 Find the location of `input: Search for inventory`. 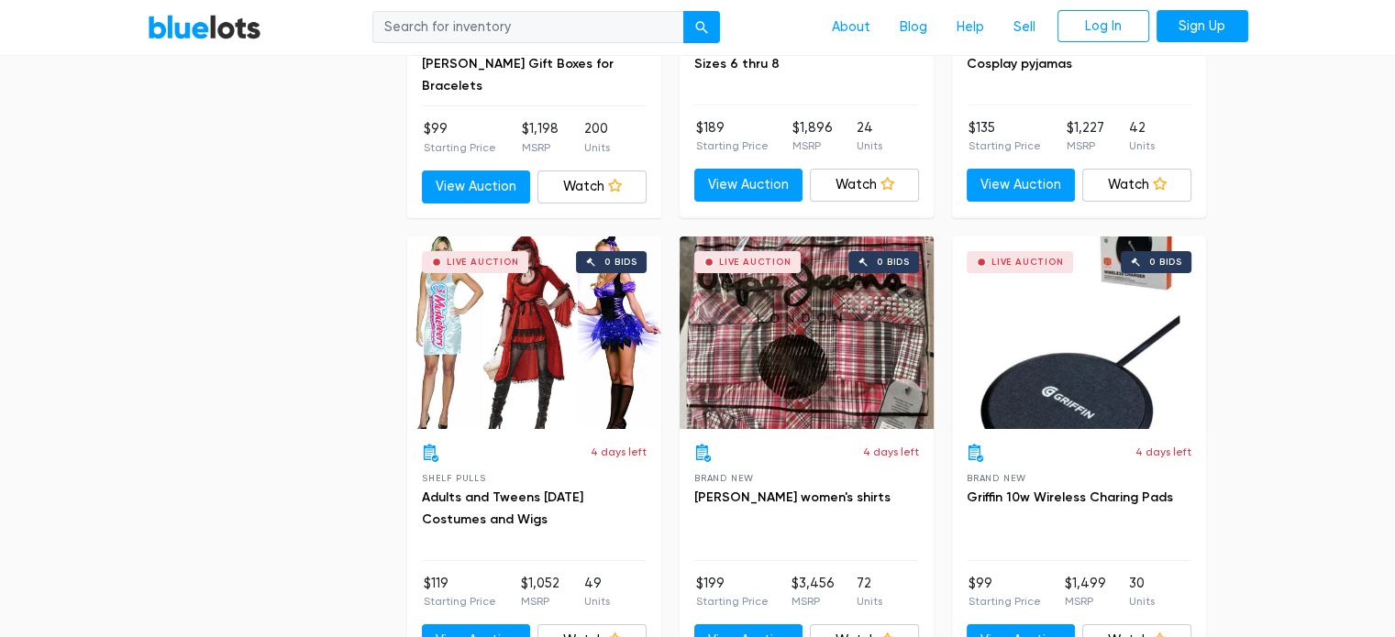

input: Search for inventory is located at coordinates (528, 28).